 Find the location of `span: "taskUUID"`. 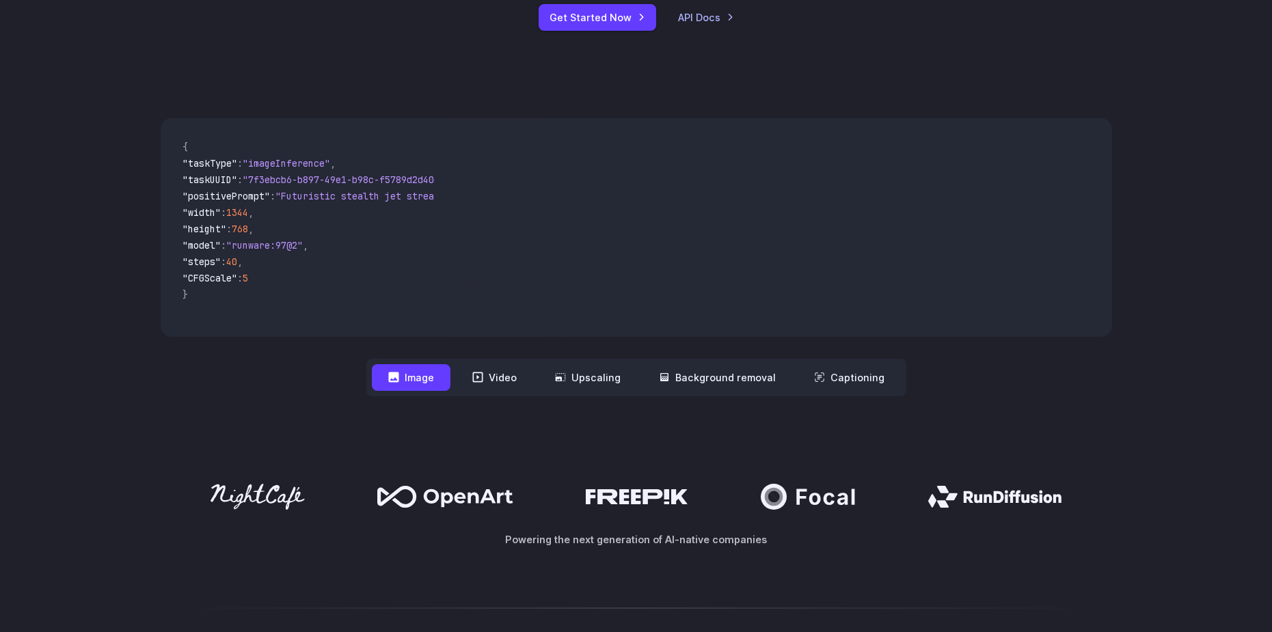

span: "taskUUID" is located at coordinates (210, 180).